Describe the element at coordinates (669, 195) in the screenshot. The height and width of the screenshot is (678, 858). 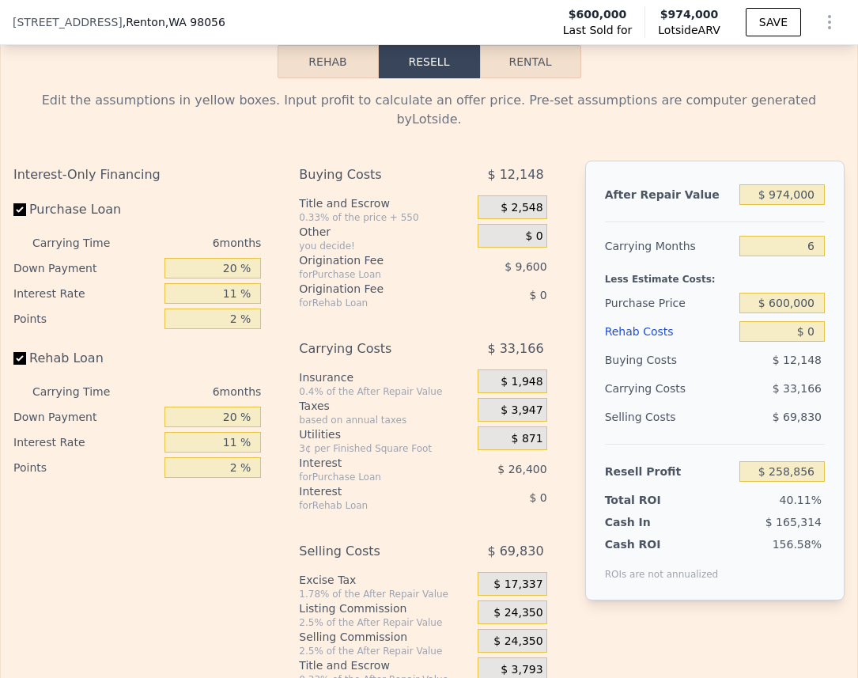
I see `div: After Repair Value` at that location.